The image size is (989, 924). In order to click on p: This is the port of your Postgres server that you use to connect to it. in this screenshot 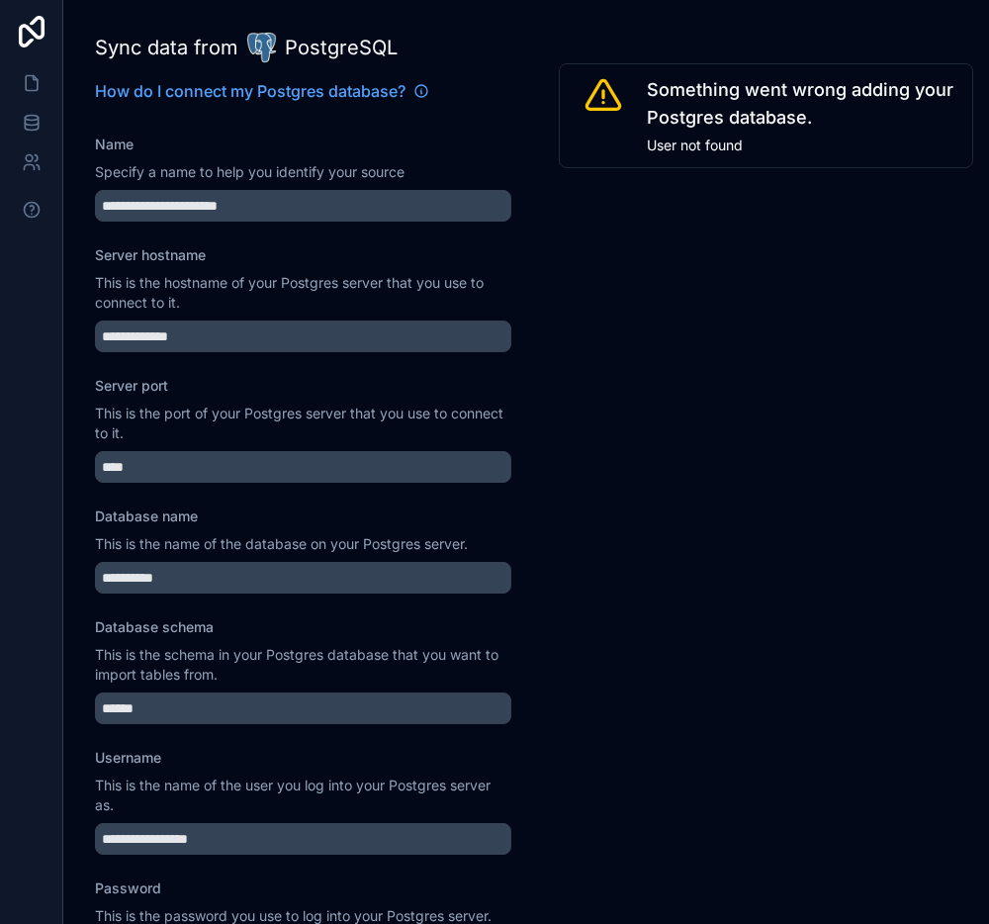, I will do `click(303, 423)`.